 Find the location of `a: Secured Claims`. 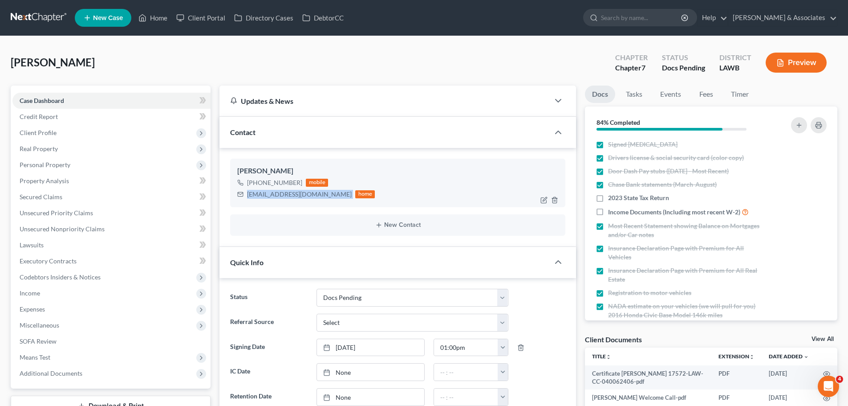

a: Secured Claims is located at coordinates (111, 197).